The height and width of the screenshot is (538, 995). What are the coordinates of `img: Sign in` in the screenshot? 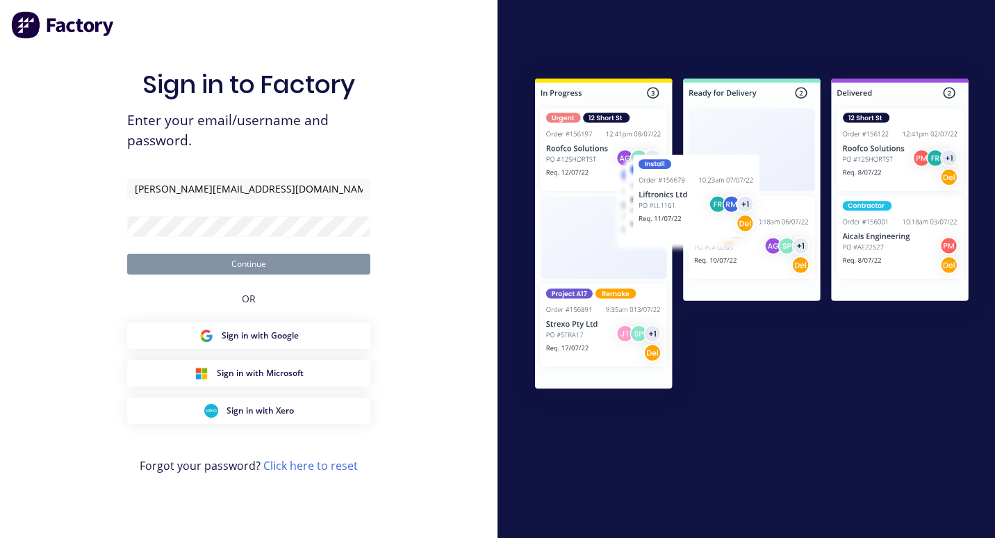 It's located at (752, 236).